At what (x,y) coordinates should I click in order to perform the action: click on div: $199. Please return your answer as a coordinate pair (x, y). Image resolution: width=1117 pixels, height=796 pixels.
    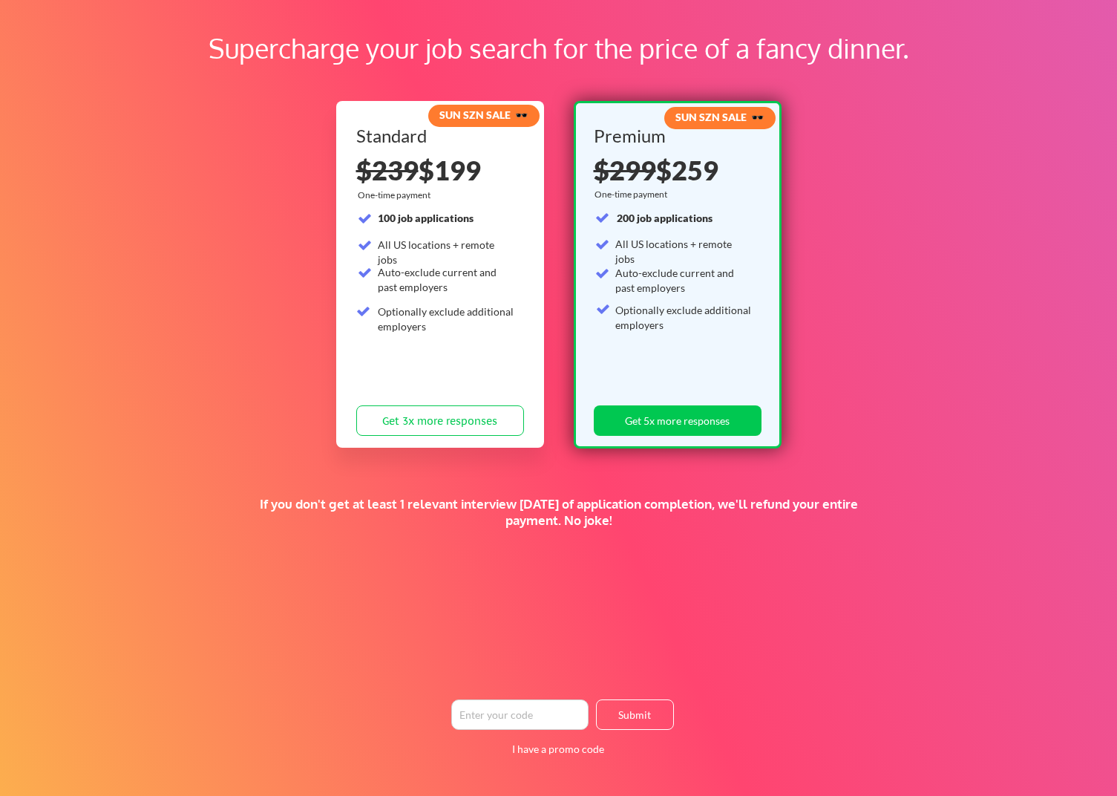
    Looking at the image, I should click on (440, 170).